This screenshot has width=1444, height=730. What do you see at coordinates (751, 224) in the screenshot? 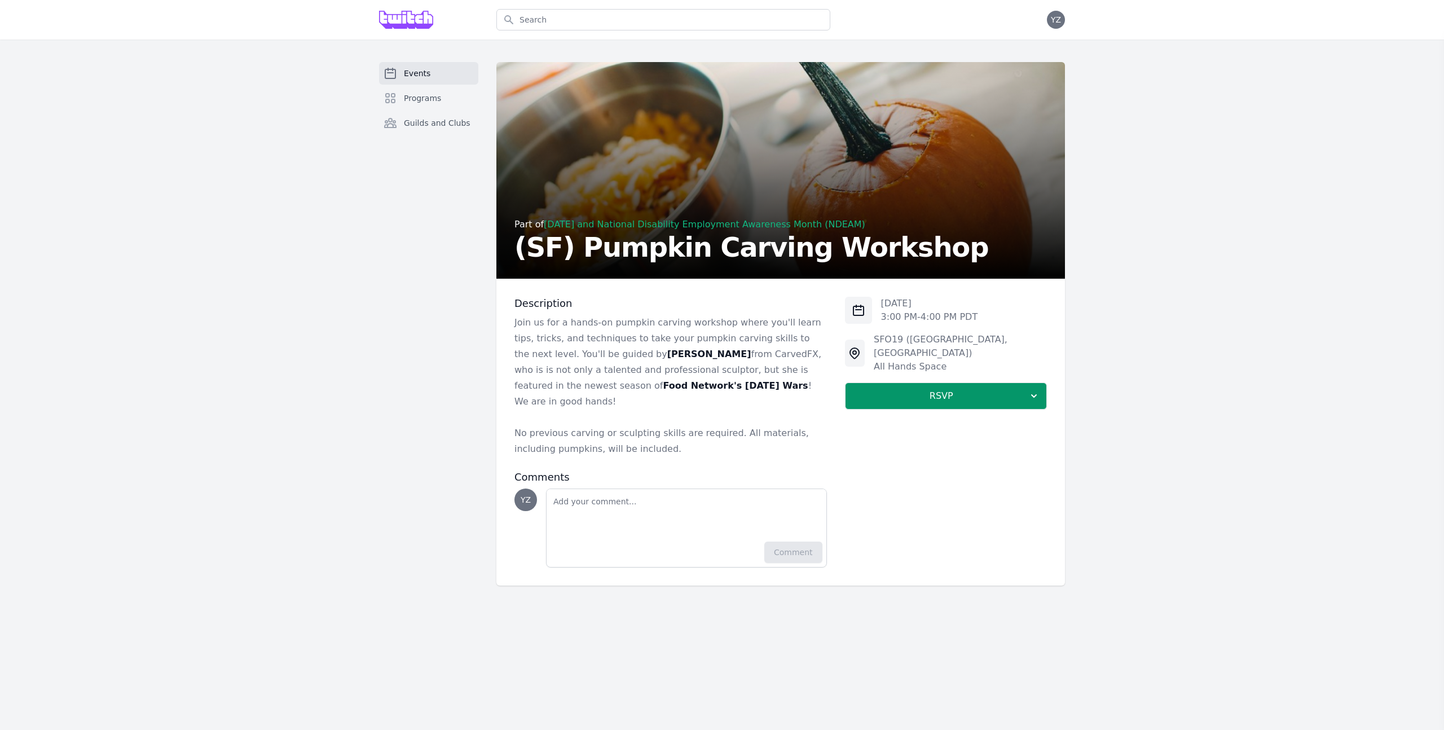
I see `div: Part of` at bounding box center [751, 224].